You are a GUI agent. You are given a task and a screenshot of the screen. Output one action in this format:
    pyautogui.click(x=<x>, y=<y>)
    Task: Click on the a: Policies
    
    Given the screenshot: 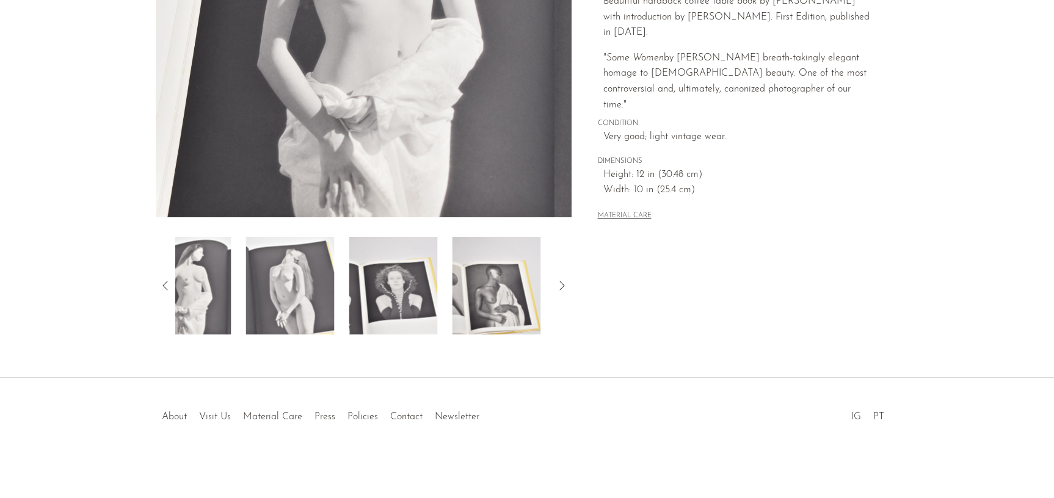 What is the action you would take?
    pyautogui.click(x=363, y=417)
    